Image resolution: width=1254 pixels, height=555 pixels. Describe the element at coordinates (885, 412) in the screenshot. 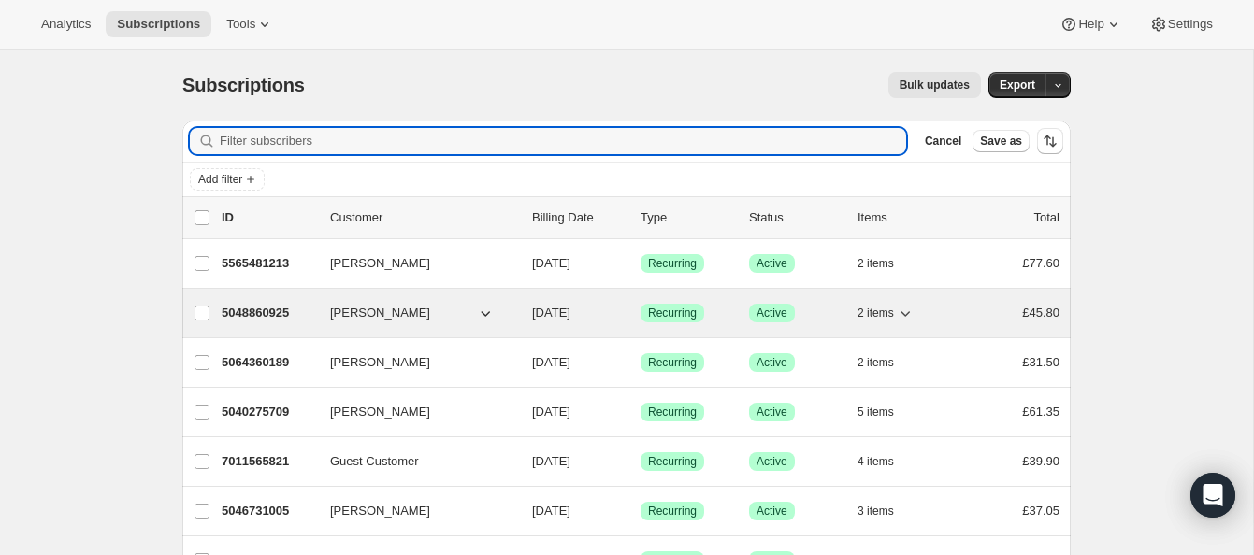

I see `button: 5 items` at that location.